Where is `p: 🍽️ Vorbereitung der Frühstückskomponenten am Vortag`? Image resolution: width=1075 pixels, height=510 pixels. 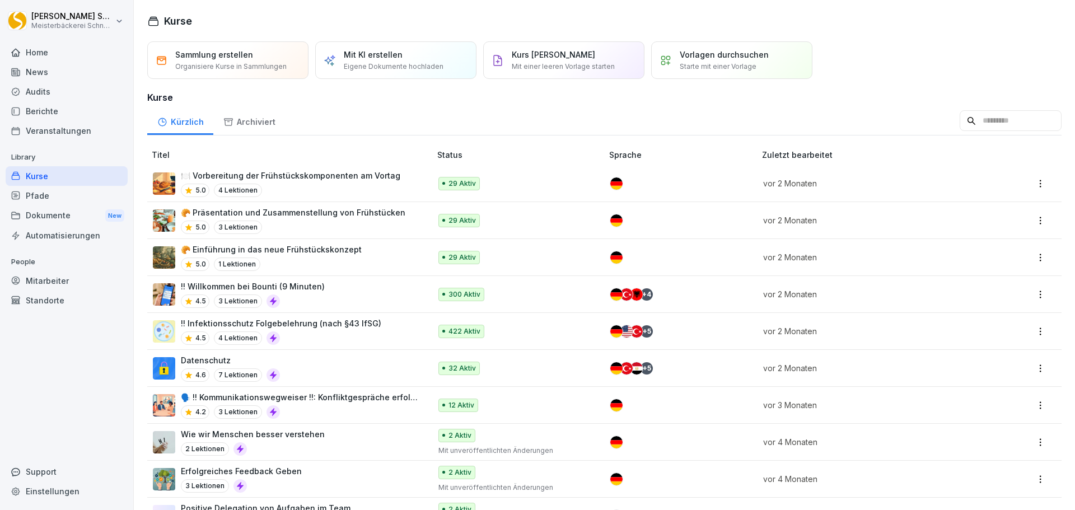
p: 🍽️ Vorbereitung der Frühstückskomponenten am Vortag is located at coordinates (291, 175).